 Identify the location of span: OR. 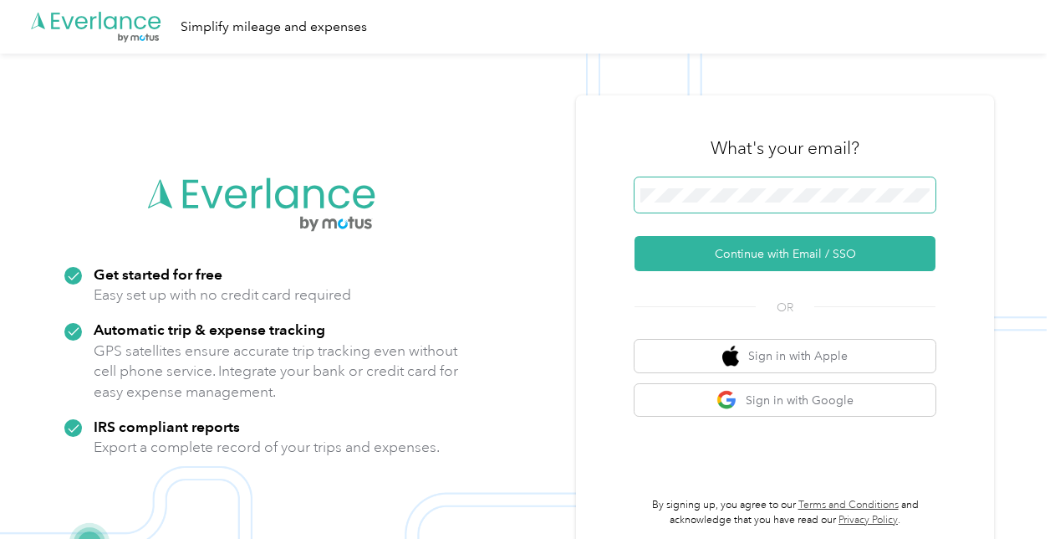
(785, 307).